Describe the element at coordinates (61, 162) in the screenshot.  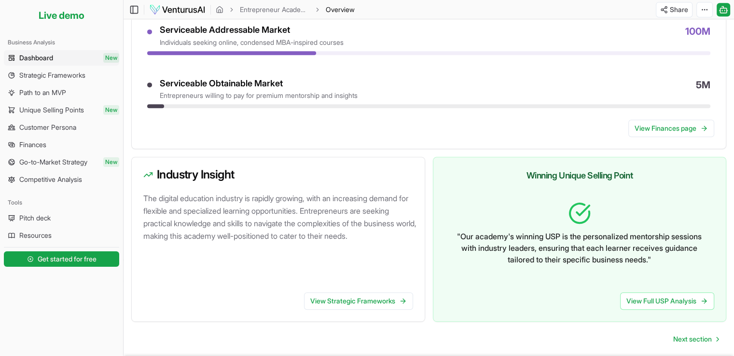
I see `a: Go-to-Market StrategyNew` at that location.